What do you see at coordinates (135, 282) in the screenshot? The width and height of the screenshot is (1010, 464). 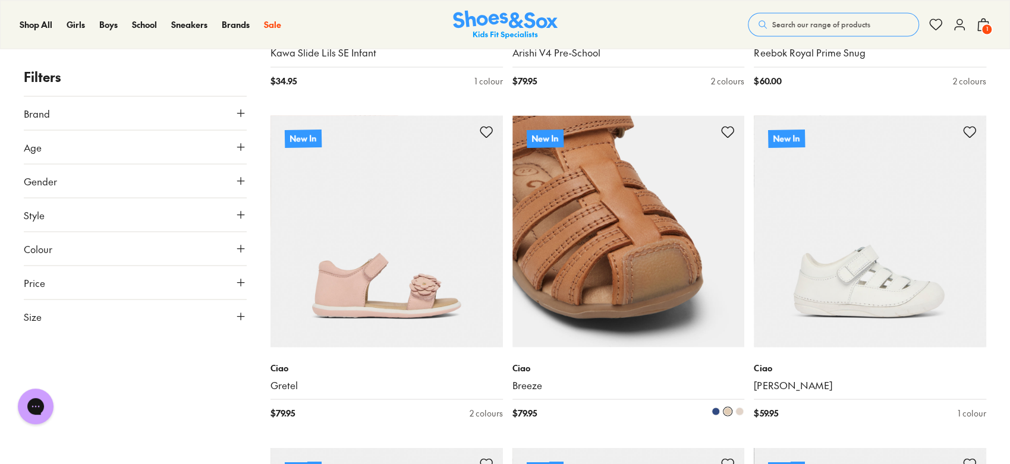 I see `button: Price` at bounding box center [135, 282].